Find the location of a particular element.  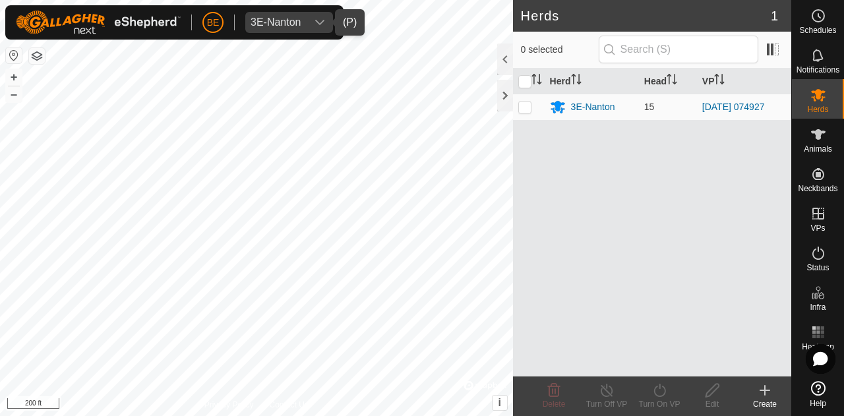

span: Herds is located at coordinates (818, 110).